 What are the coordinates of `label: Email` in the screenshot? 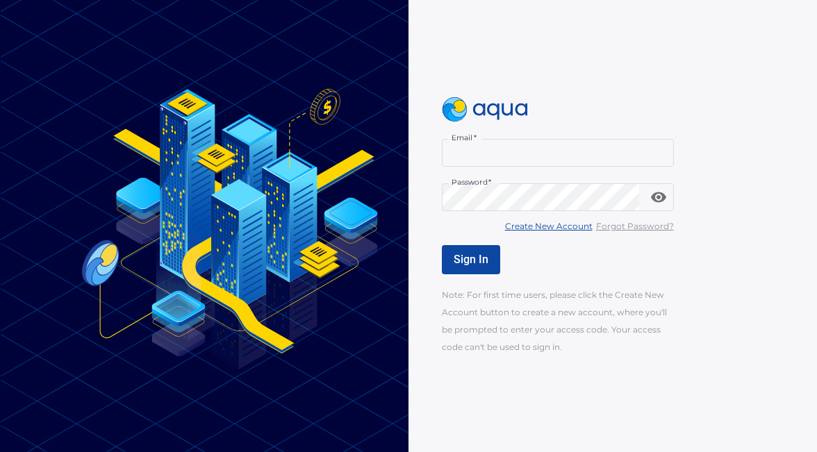 It's located at (464, 138).